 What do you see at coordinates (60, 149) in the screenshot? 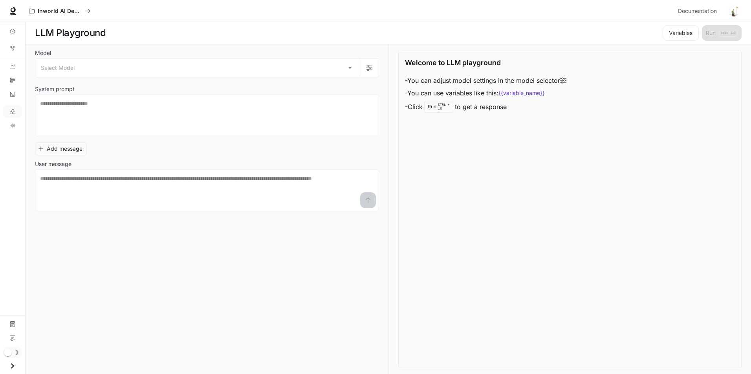
I see `button: Add message` at bounding box center [60, 149].